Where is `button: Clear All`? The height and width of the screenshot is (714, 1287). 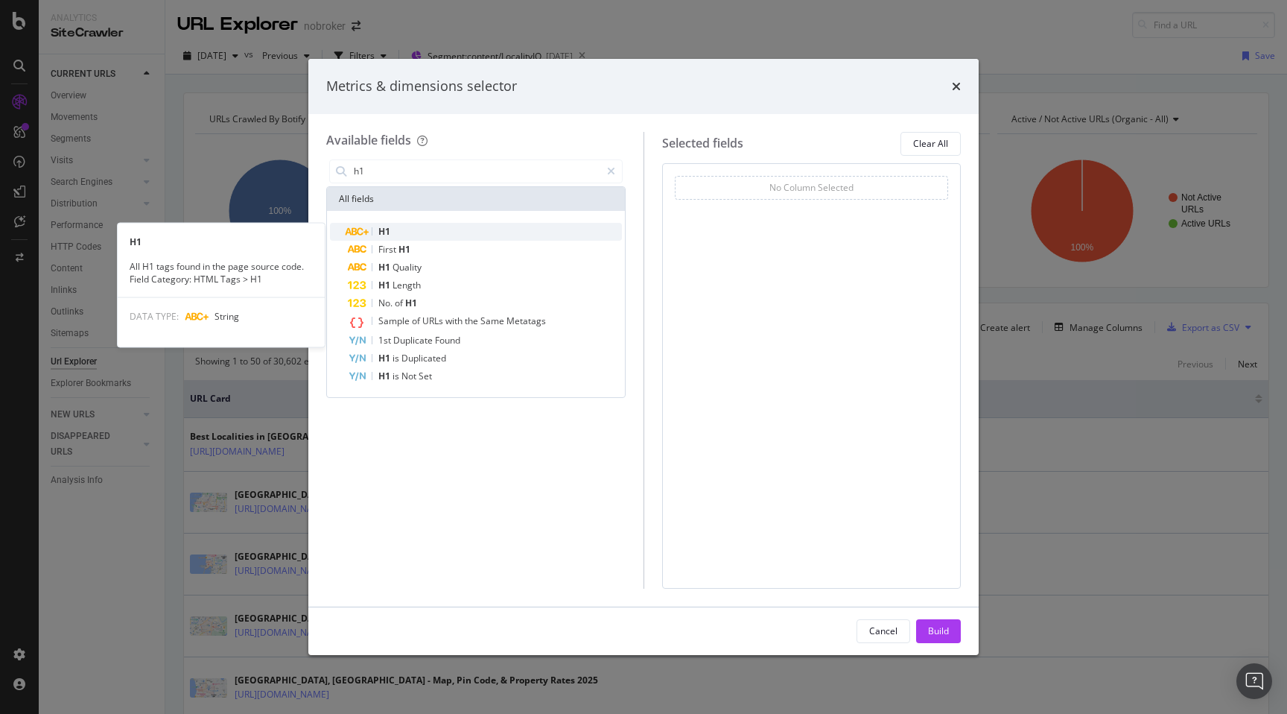 button: Clear All is located at coordinates (930, 144).